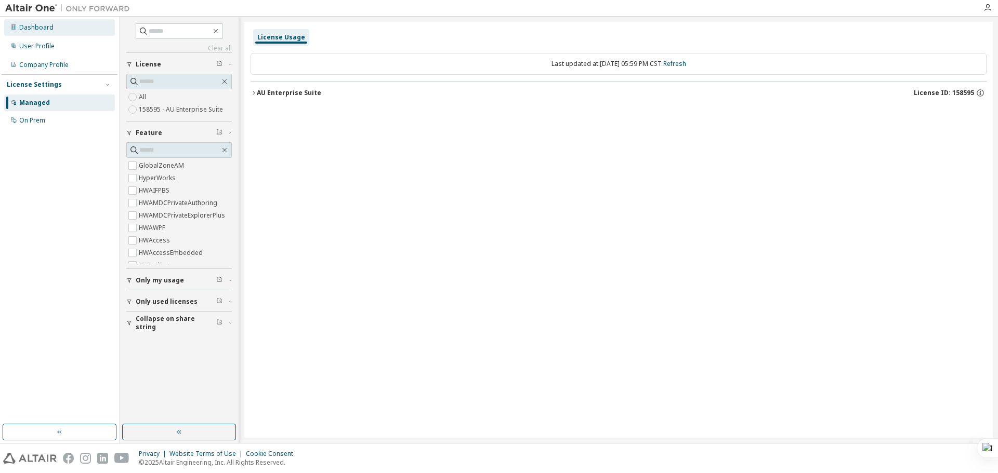  What do you see at coordinates (153, 228) in the screenshot?
I see `label: HWAWPF` at bounding box center [153, 228].